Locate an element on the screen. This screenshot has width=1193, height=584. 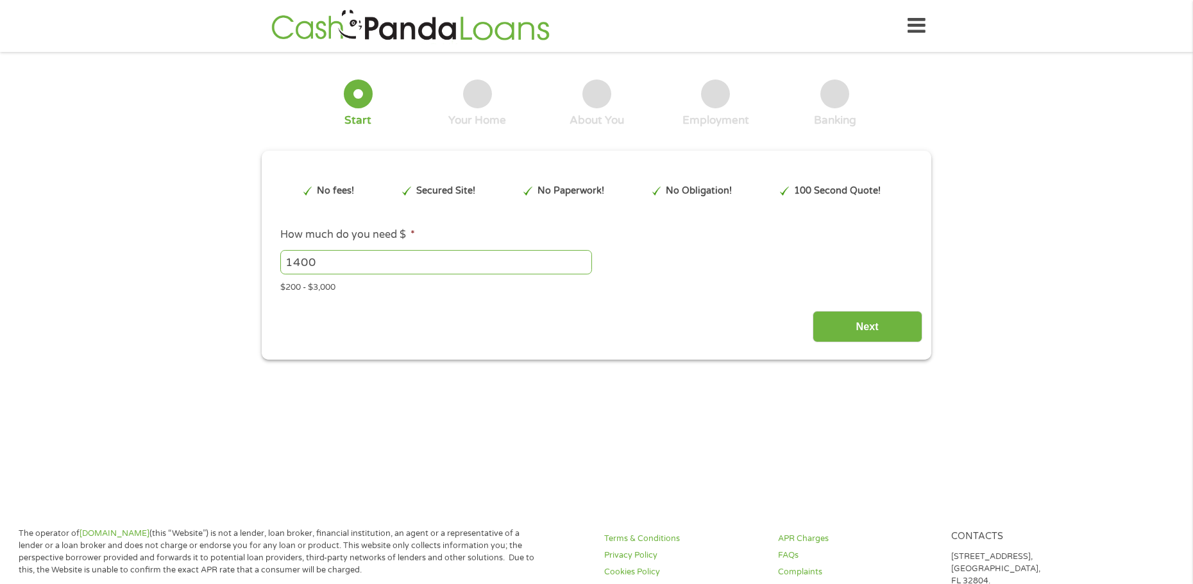
label: How much do you need $ is located at coordinates (348, 235).